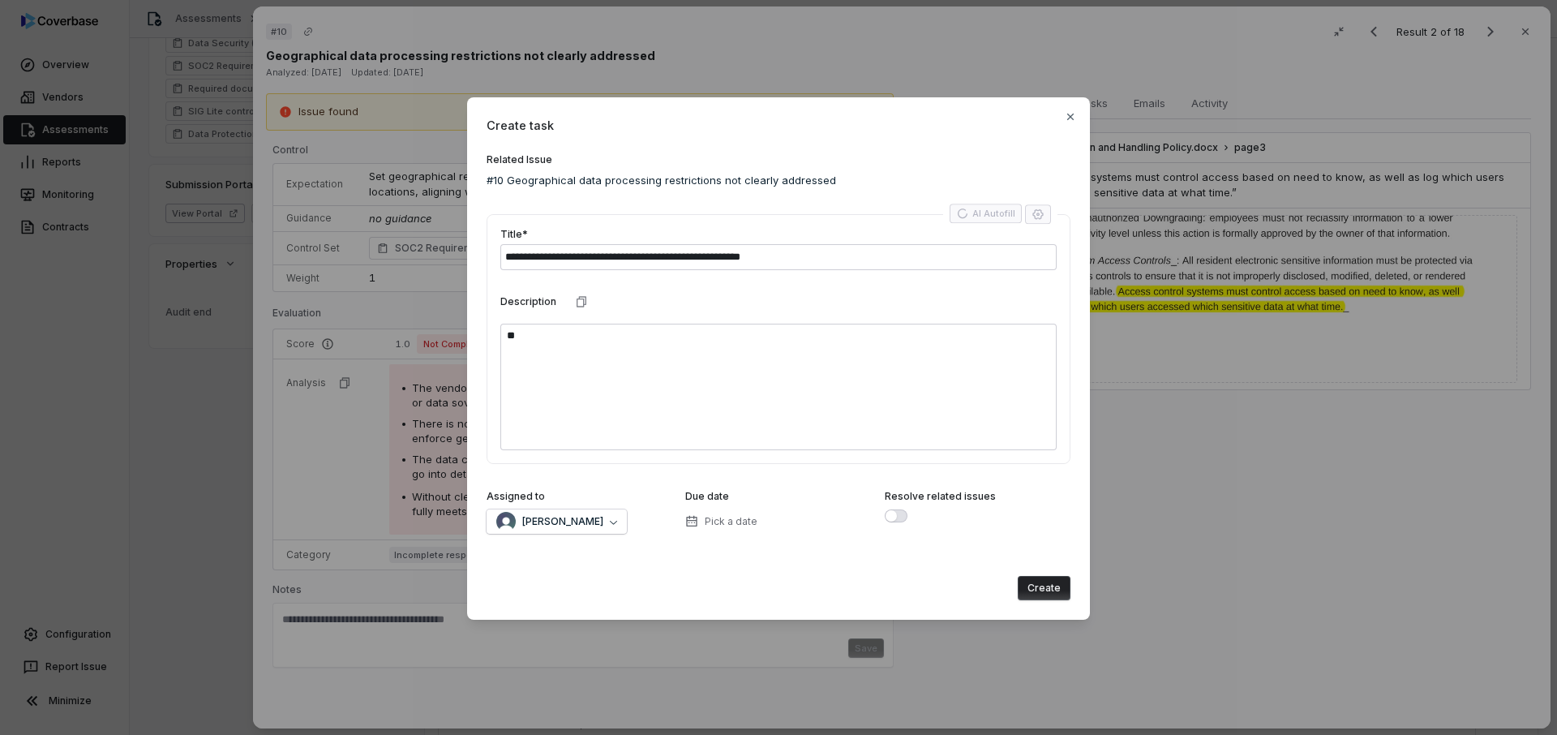 The height and width of the screenshot is (735, 1557). What do you see at coordinates (731, 521) in the screenshot?
I see `span: Pick a date` at bounding box center [731, 521].